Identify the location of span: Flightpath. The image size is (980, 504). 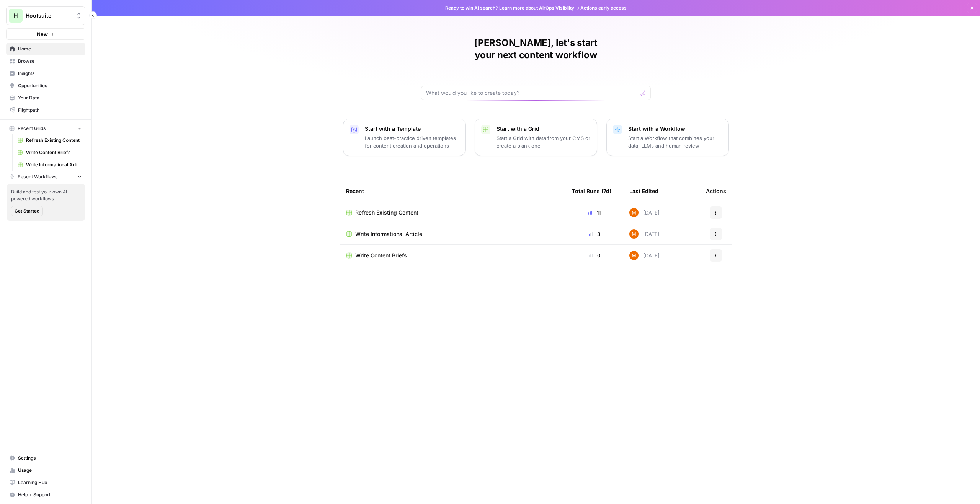
(50, 110).